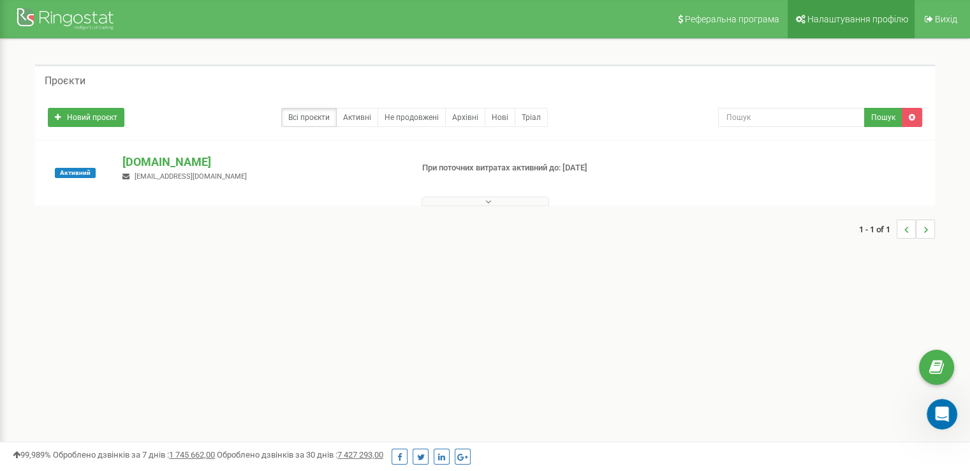 Image resolution: width=970 pixels, height=471 pixels. What do you see at coordinates (86, 117) in the screenshot?
I see `a: Новий проєкт` at bounding box center [86, 117].